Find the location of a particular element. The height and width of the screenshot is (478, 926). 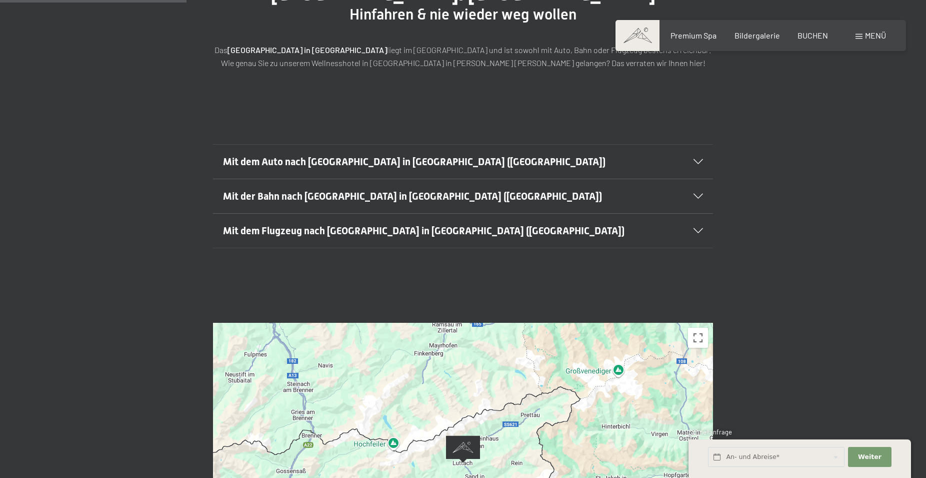

div: Alpine Luxury SPA Resort SCHWARZENSTEIN is located at coordinates (463, 449).